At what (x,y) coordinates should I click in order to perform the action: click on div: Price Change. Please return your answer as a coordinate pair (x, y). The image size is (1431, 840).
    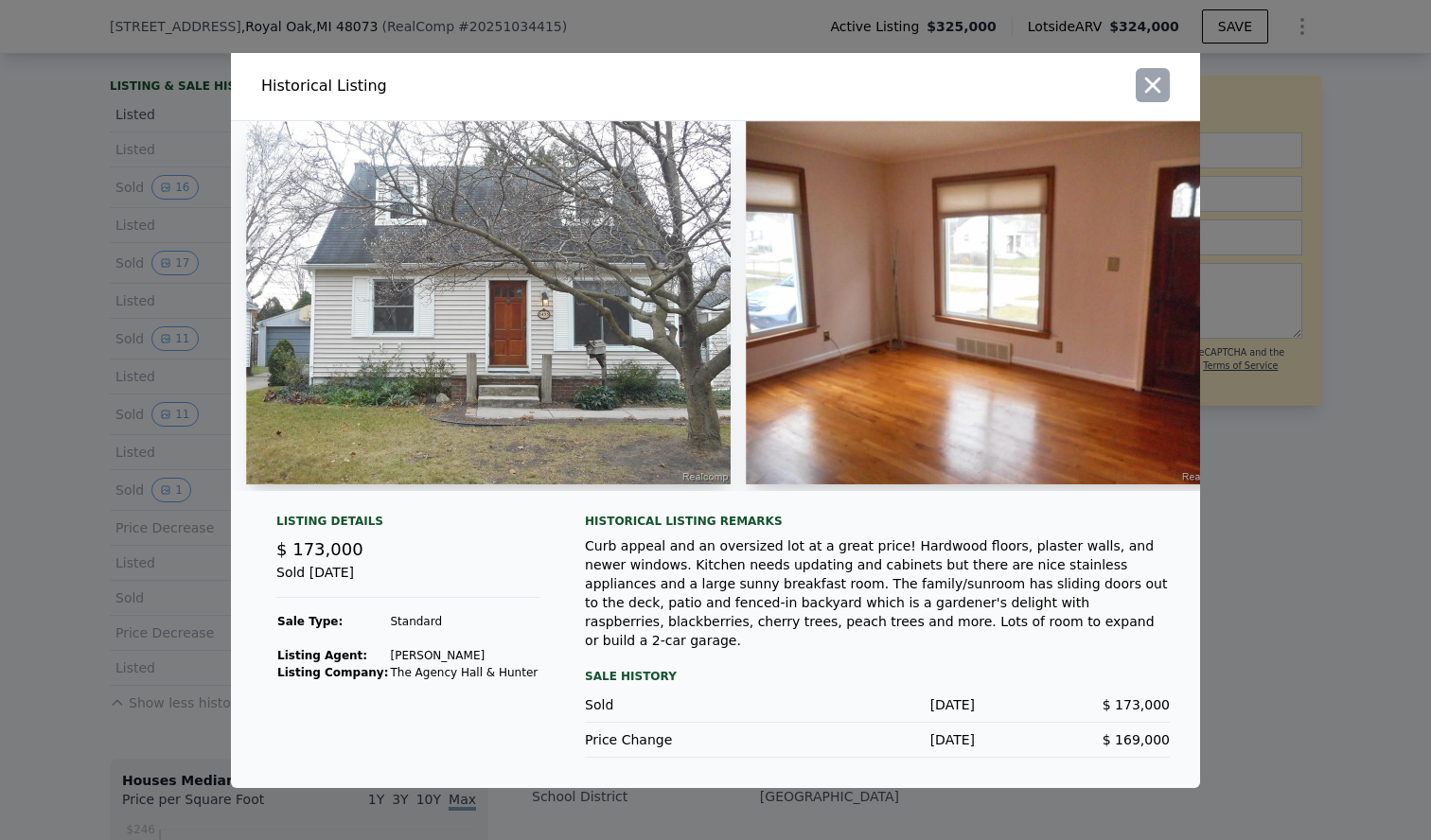
    Looking at the image, I should click on (682, 740).